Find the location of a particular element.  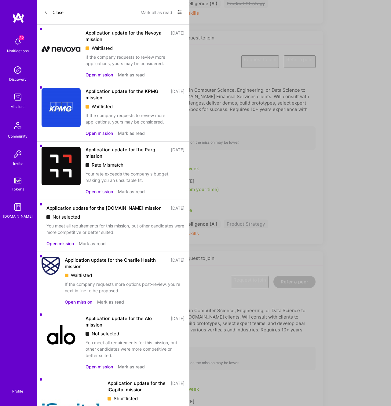

div: Shortlisted is located at coordinates (146, 398).